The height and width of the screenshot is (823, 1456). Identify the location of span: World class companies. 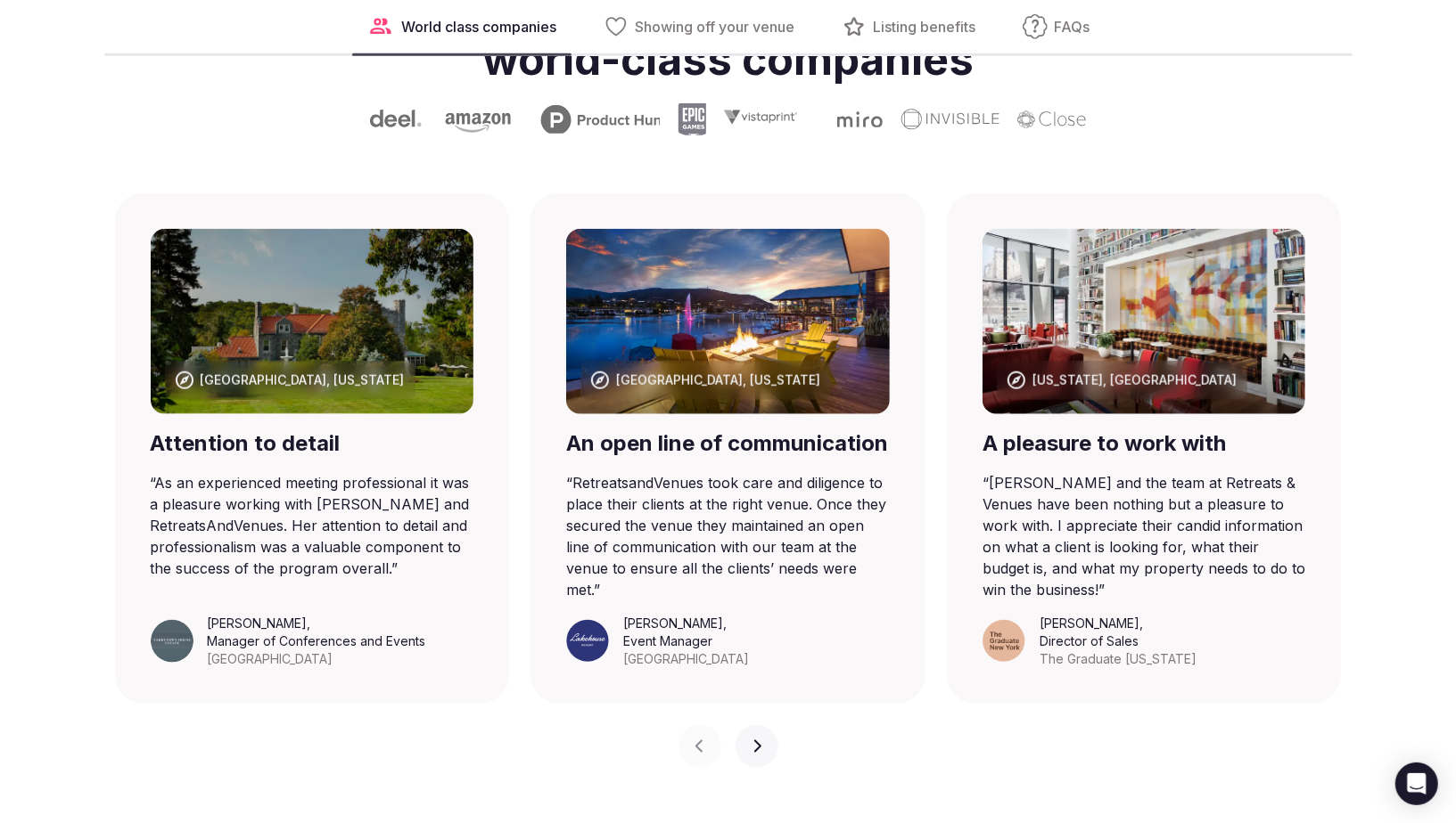
(480, 27).